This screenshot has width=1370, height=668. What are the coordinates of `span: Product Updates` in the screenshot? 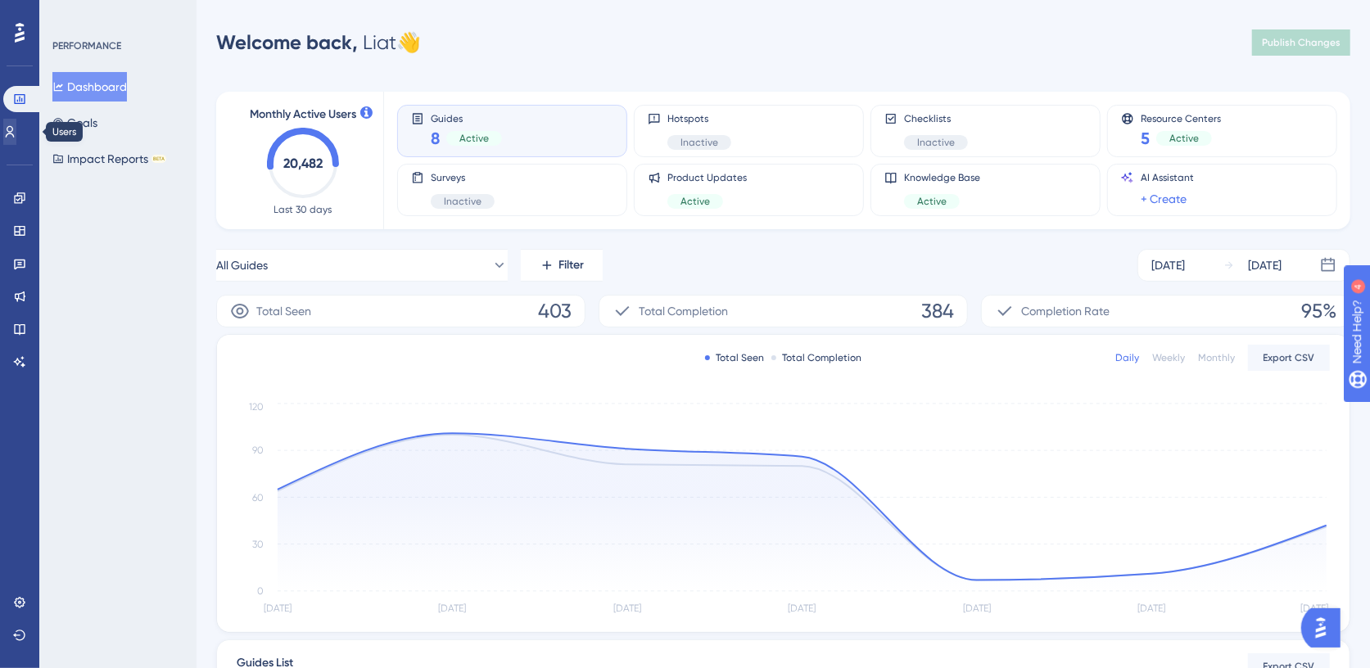 It's located at (707, 178).